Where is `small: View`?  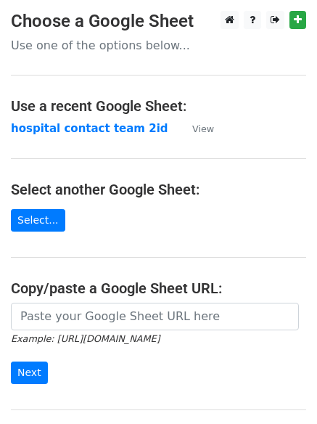
small: View is located at coordinates (203, 128).